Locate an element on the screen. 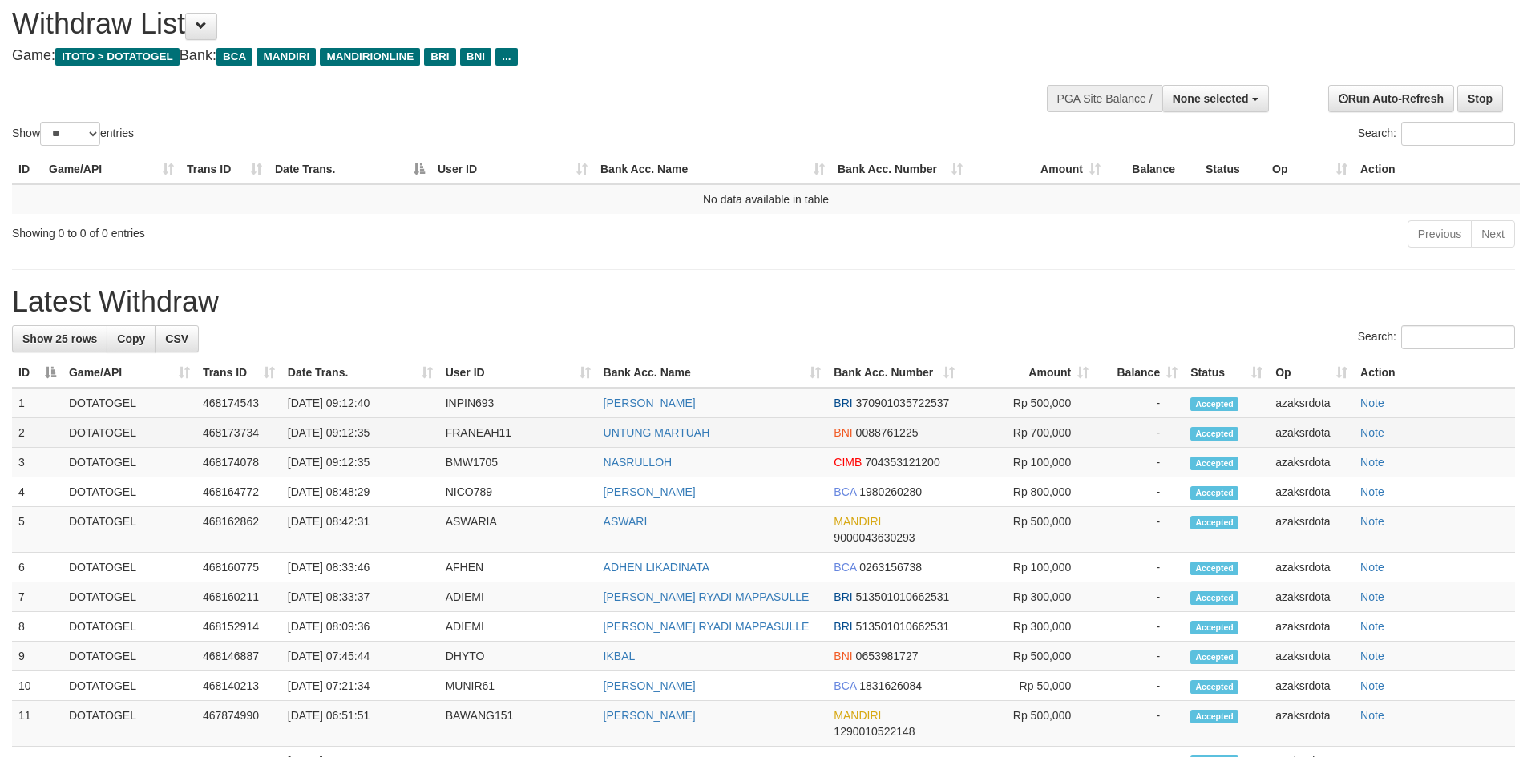 This screenshot has height=757, width=1527. th: Amount: activate to sort column ascending is located at coordinates (1028, 373).